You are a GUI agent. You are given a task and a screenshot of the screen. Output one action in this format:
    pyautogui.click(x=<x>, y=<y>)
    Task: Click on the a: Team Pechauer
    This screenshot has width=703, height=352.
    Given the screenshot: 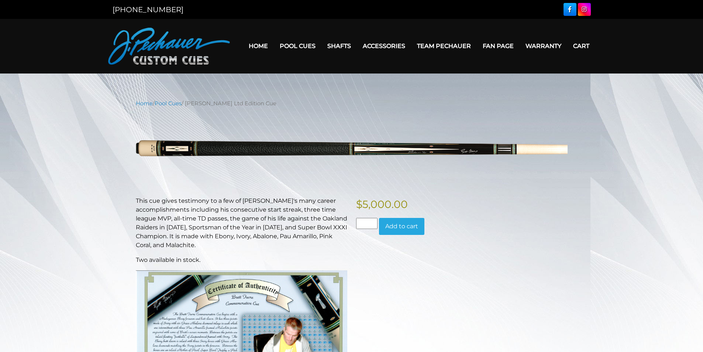 What is the action you would take?
    pyautogui.click(x=444, y=46)
    